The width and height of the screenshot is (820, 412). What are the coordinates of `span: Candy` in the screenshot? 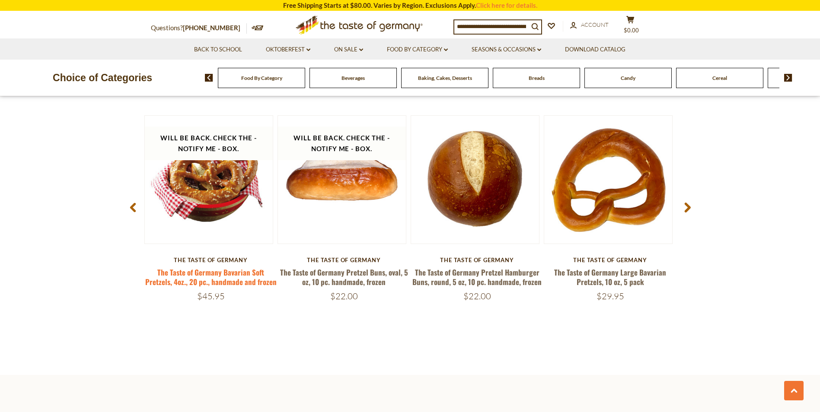 It's located at (628, 78).